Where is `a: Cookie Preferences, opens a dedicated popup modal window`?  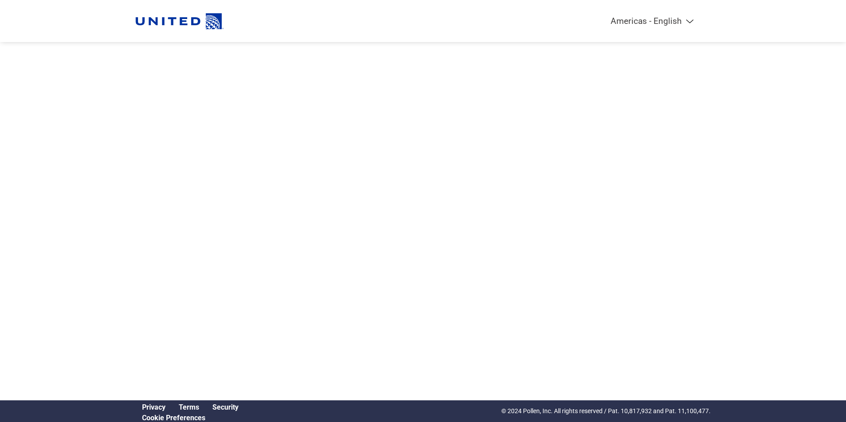
a: Cookie Preferences, opens a dedicated popup modal window is located at coordinates (173, 418).